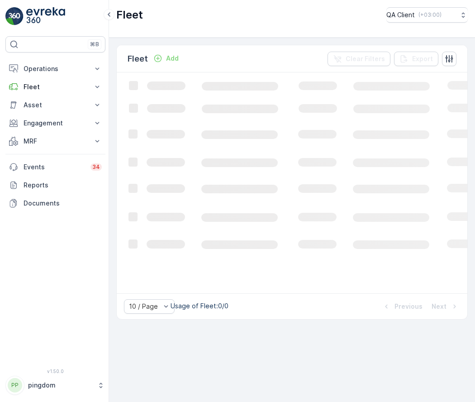 Image resolution: width=475 pixels, height=402 pixels. Describe the element at coordinates (172, 58) in the screenshot. I see `p: Add` at that location.